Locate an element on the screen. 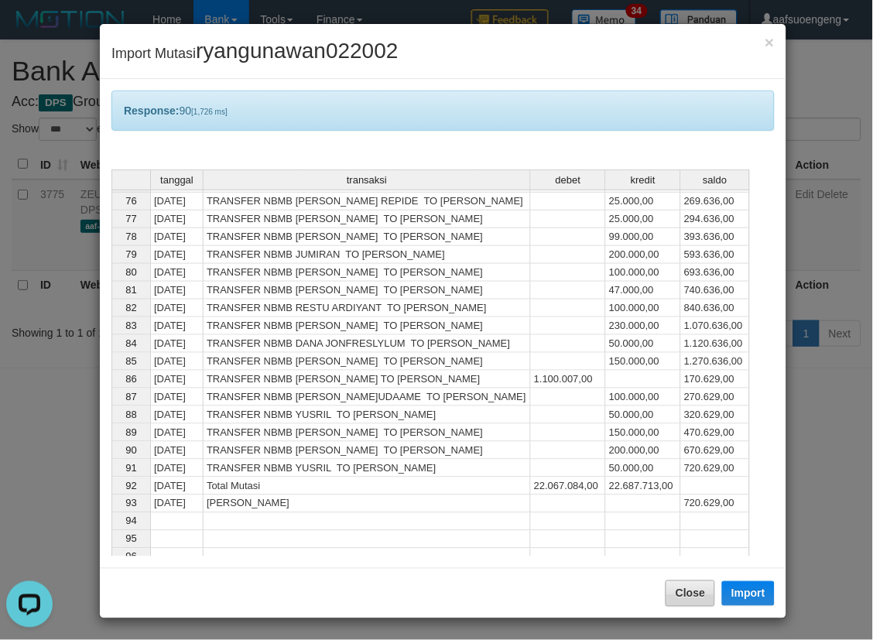 The height and width of the screenshot is (640, 873). th: Select whole grid is located at coordinates (131, 180).